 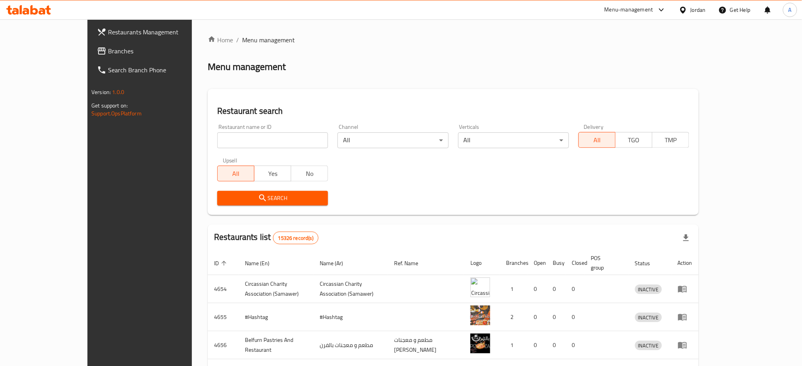 What do you see at coordinates (156, 32) in the screenshot?
I see `a: Restaurants Management` at bounding box center [156, 32].